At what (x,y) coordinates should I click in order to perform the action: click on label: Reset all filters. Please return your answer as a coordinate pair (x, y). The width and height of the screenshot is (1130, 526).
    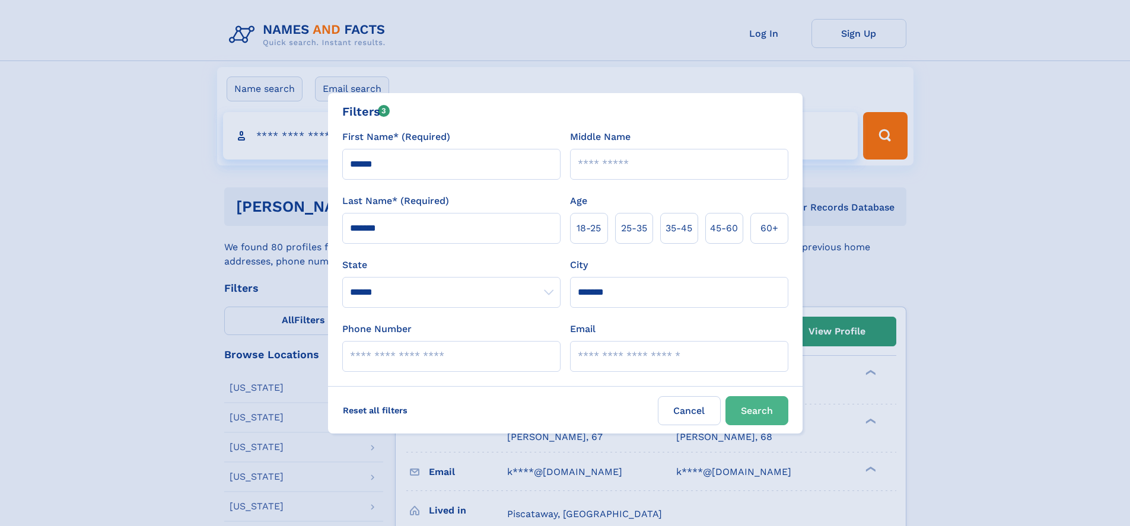
    Looking at the image, I should click on (375, 410).